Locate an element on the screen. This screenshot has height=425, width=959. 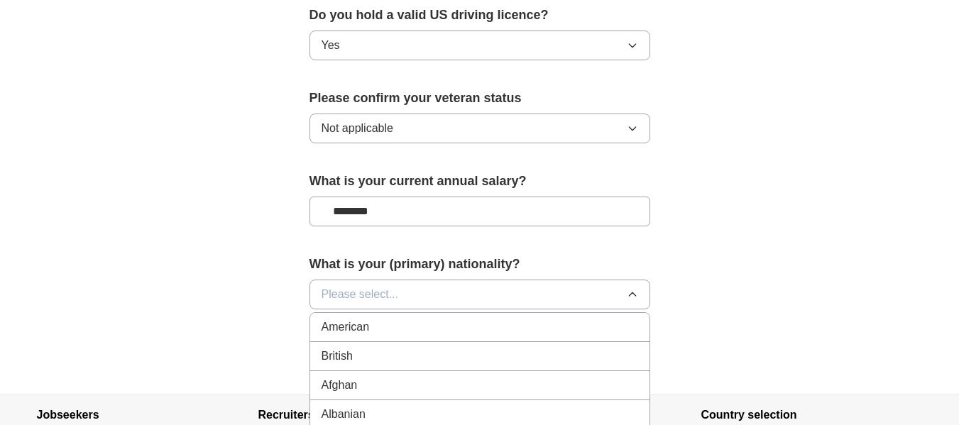
label: What is your (primary) nationality? is located at coordinates (480, 264).